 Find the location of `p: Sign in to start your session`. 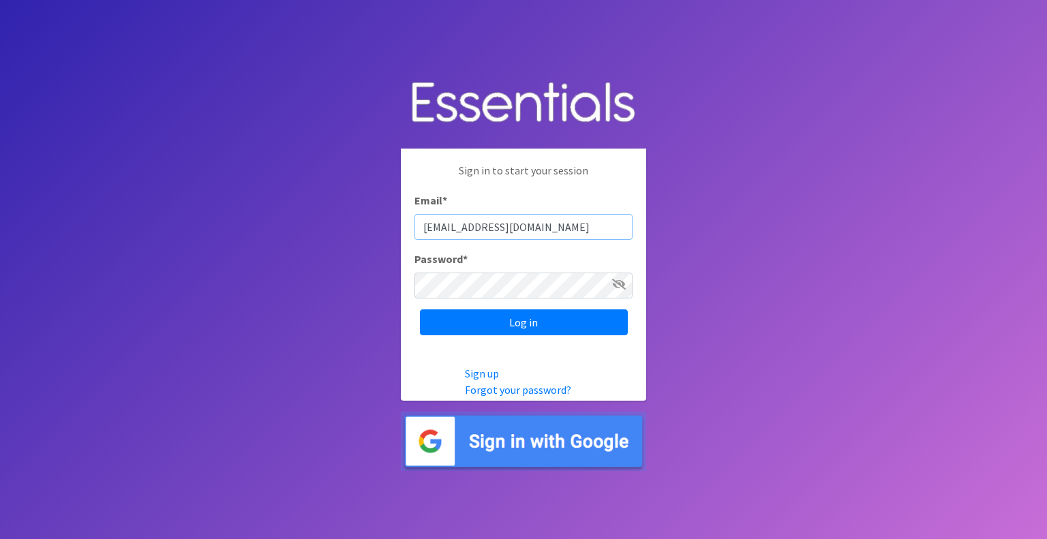

p: Sign in to start your session is located at coordinates (524, 177).